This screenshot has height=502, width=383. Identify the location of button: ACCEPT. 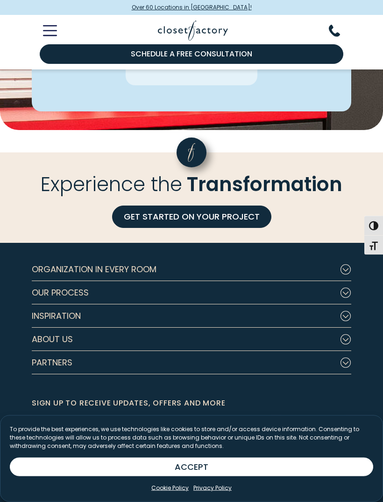
(191, 468).